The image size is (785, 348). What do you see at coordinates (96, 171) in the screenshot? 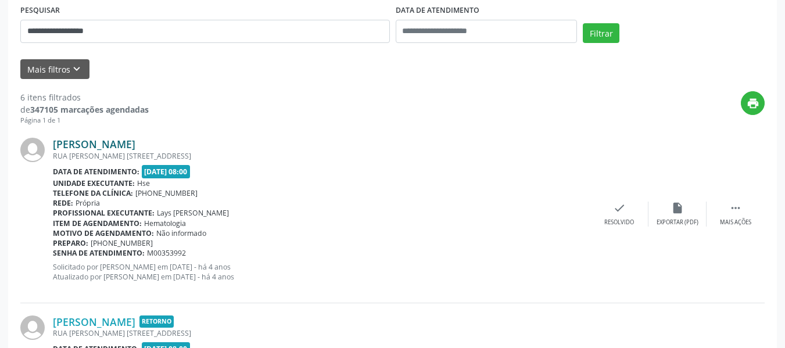
I see `b: Data de atendimento:` at bounding box center [96, 171].